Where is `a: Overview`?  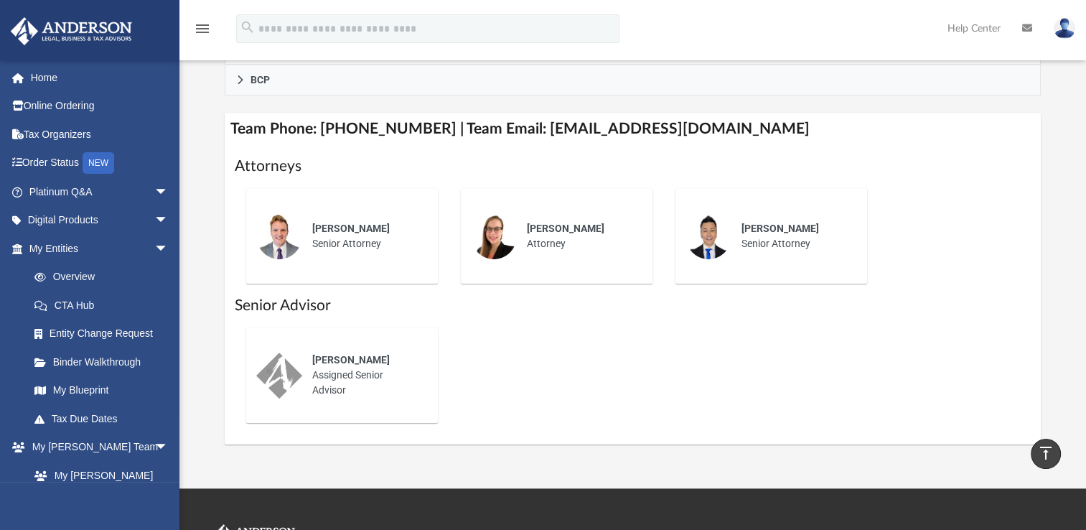 a: Overview is located at coordinates (105, 277).